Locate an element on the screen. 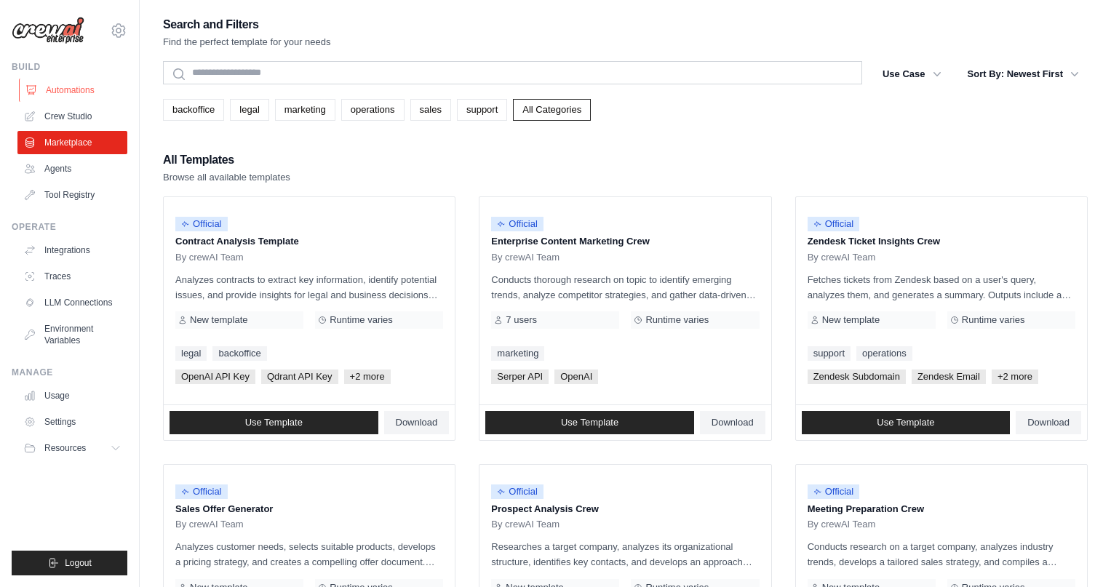  span: Logout is located at coordinates (78, 563).